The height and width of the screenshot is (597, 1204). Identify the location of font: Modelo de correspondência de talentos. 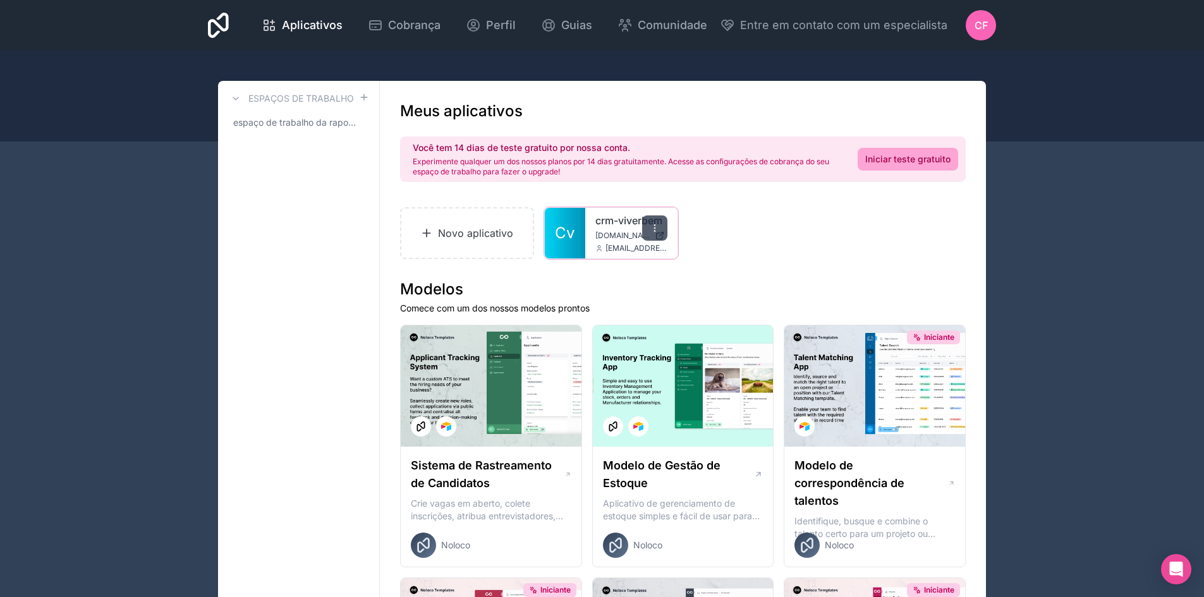
(850, 483).